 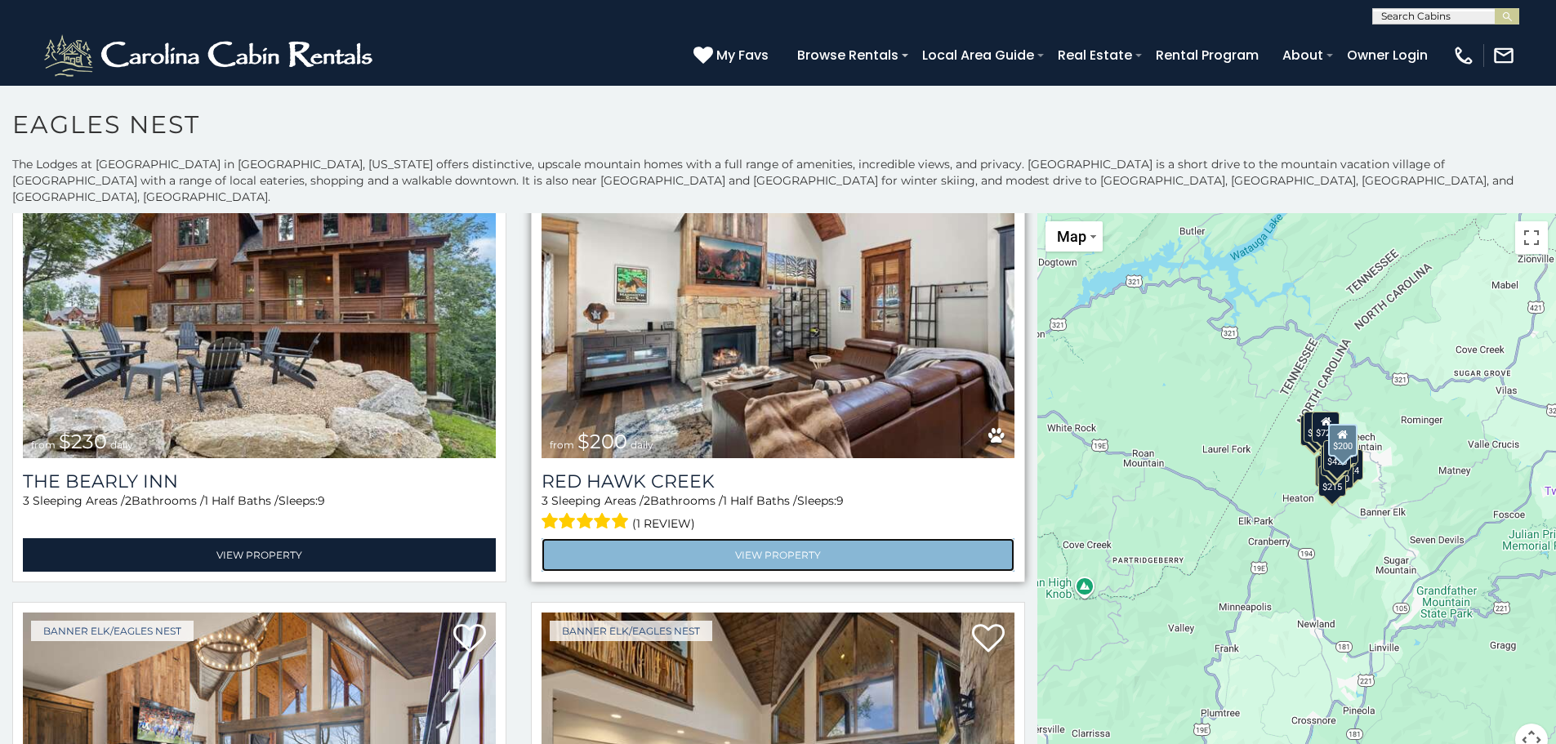 I want to click on div: $230, so click(x=1332, y=470).